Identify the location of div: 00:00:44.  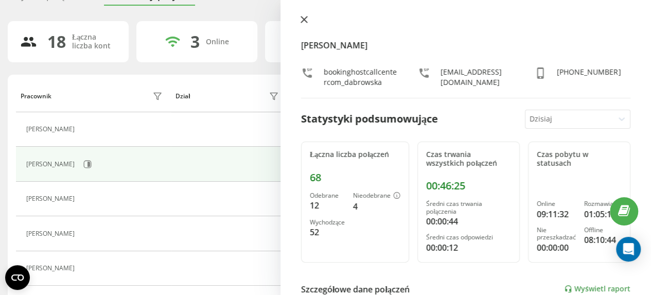
(468, 221).